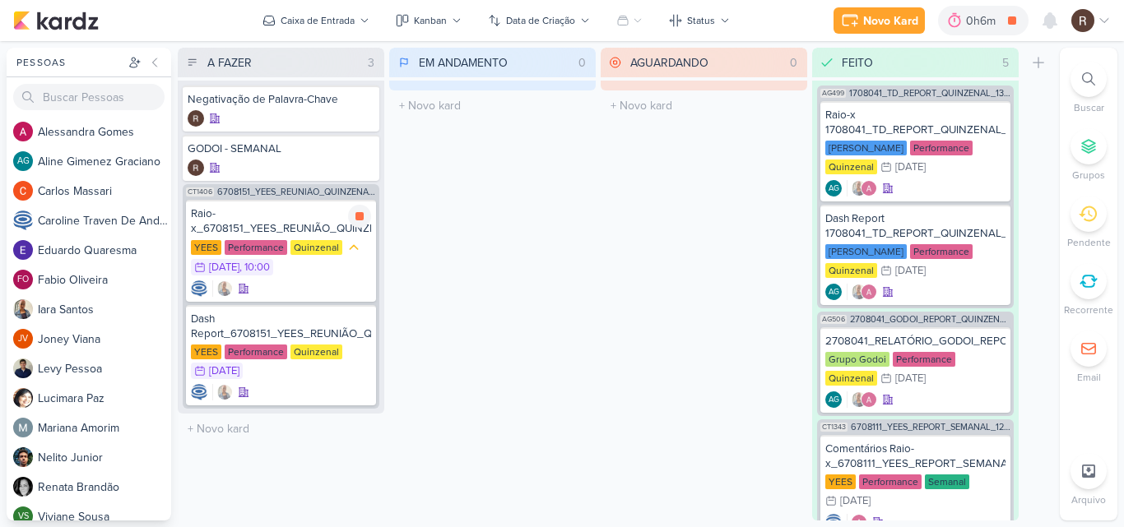  I want to click on div: YEES, so click(206, 248).